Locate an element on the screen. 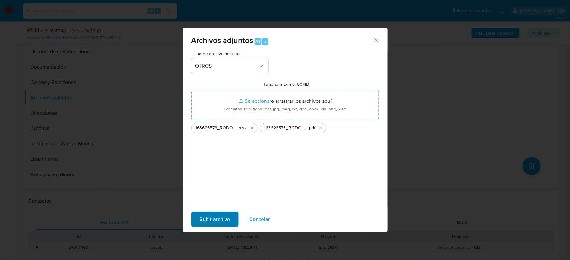  span: Tipo de archivo adjunto is located at coordinates (232, 54).